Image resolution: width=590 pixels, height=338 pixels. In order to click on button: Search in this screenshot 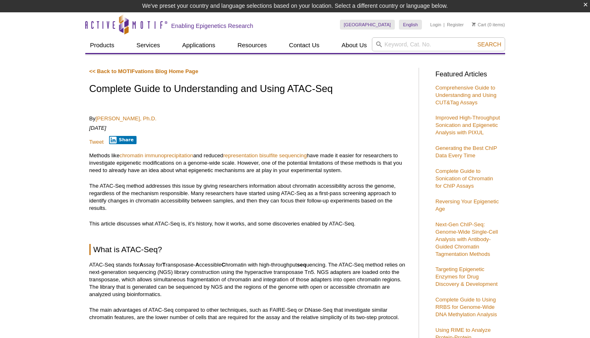, I will do `click(489, 44)`.